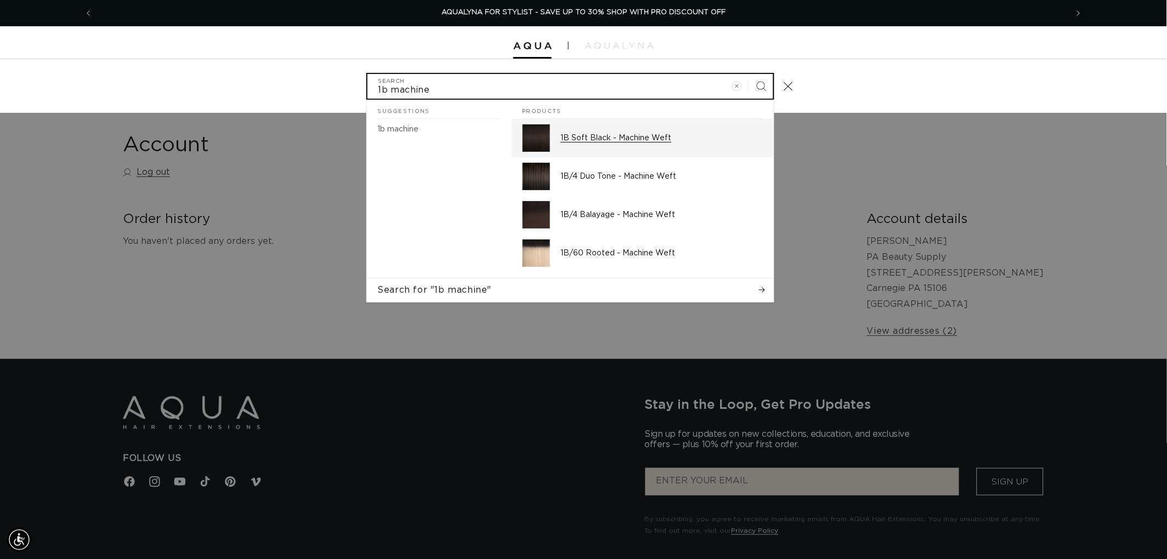 The image size is (1167, 559). I want to click on mark: 1b machine, so click(398, 129).